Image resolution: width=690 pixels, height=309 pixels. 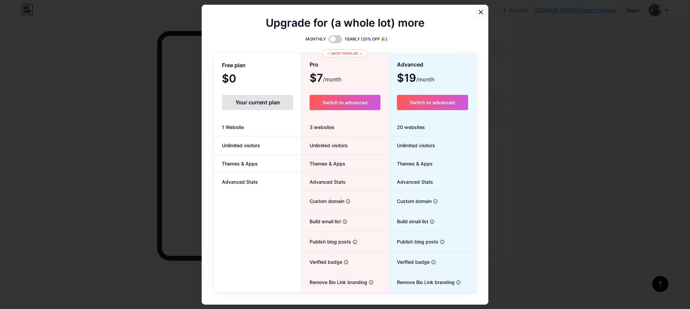 I want to click on span: MONTHLY, so click(x=316, y=39).